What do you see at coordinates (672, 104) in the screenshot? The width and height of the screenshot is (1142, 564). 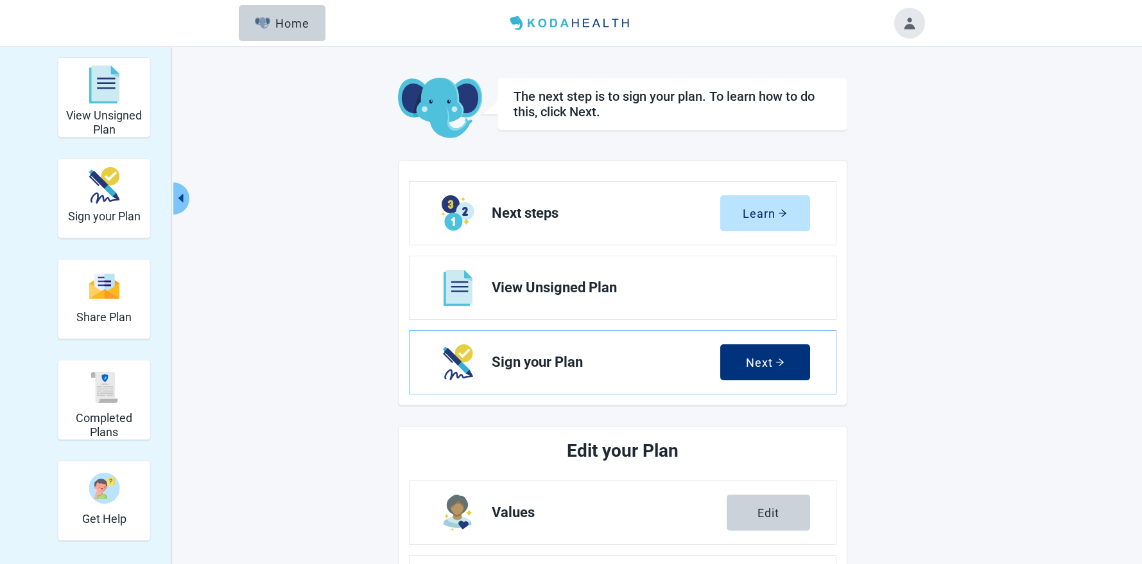 I see `h1: The next step is to sign your plan. To learn how to do this, click Next.` at bounding box center [672, 104].